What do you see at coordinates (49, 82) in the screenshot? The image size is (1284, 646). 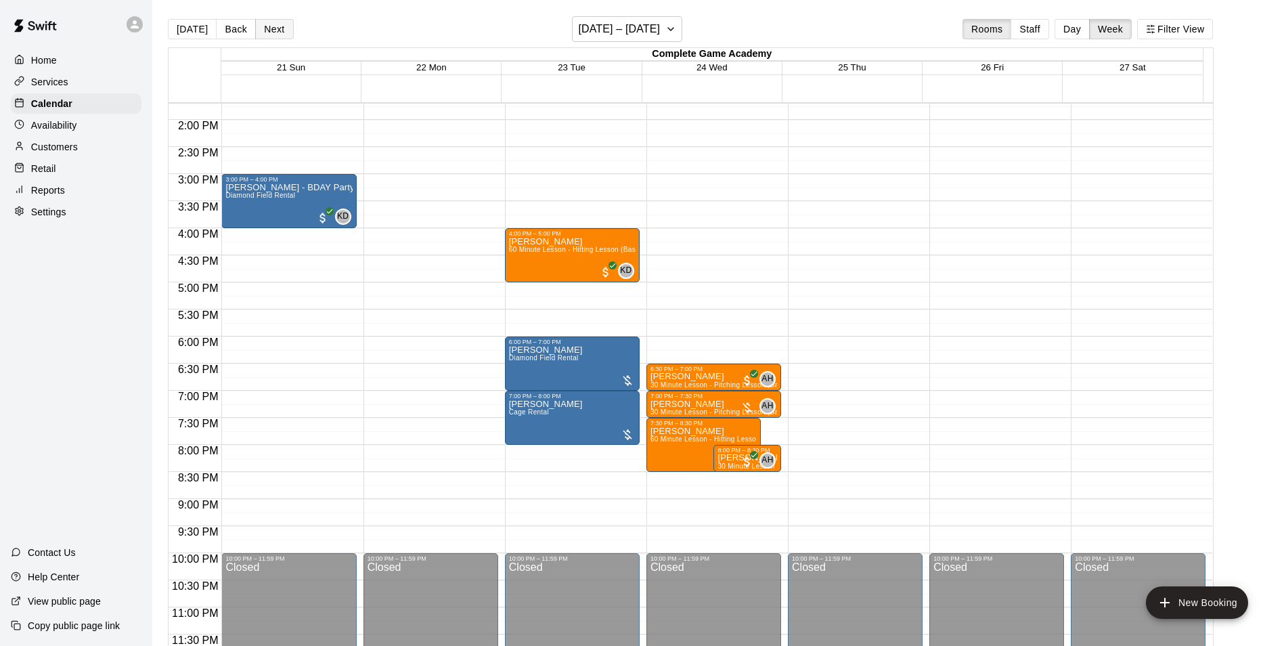 I see `p: Services` at bounding box center [49, 82].